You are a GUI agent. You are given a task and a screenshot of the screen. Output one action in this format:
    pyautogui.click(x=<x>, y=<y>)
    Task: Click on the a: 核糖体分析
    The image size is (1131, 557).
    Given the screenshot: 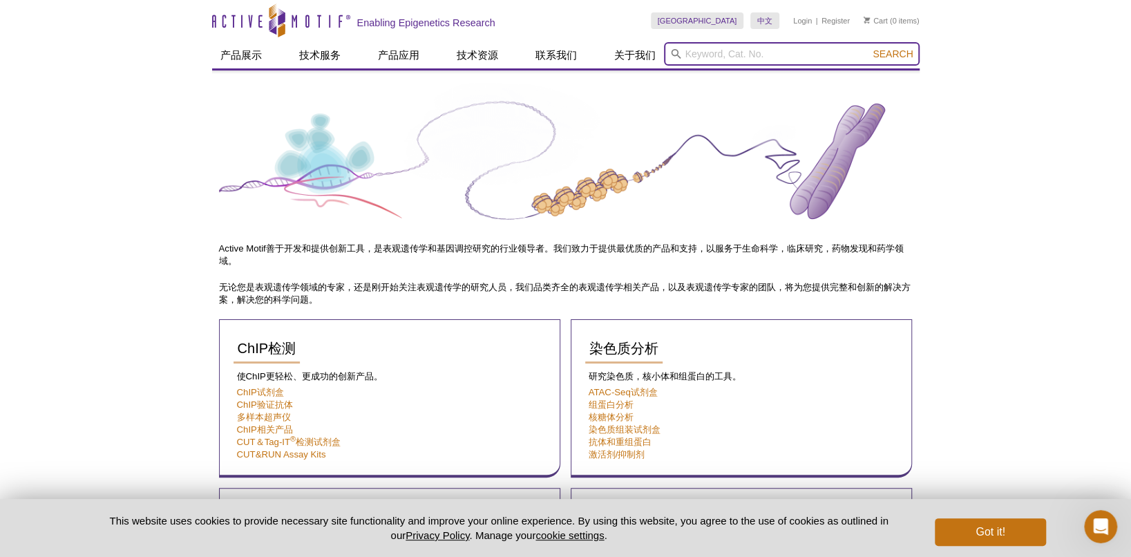 What is the action you would take?
    pyautogui.click(x=611, y=417)
    